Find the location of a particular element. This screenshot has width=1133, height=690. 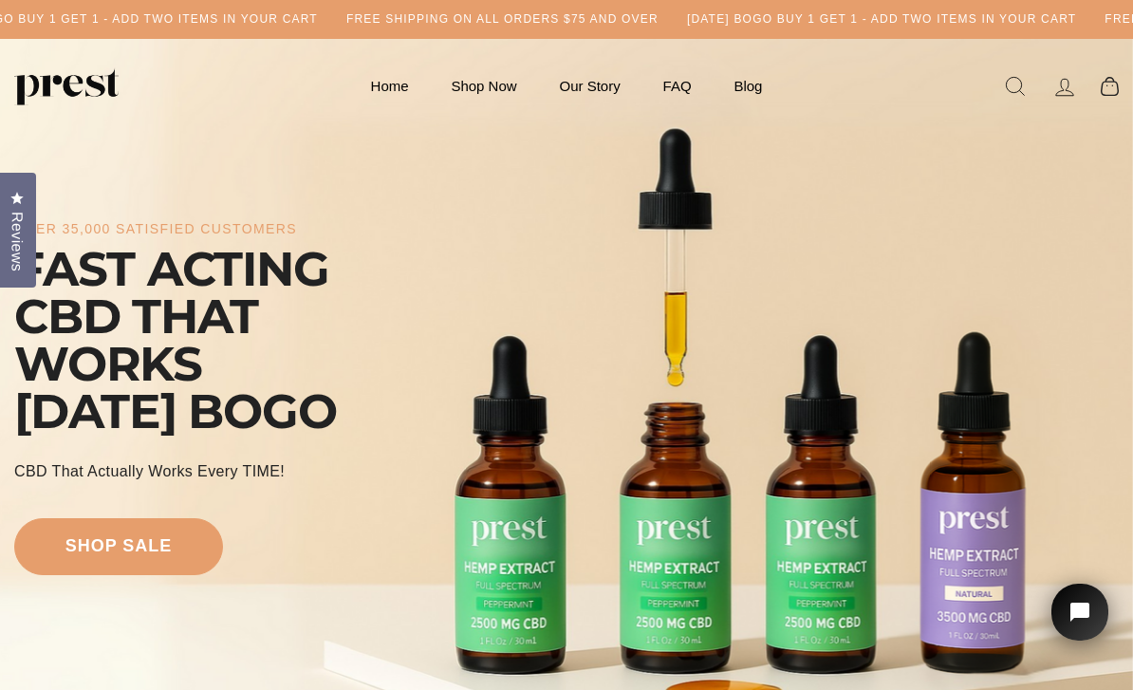

a: Shop Now is located at coordinates (483, 85).